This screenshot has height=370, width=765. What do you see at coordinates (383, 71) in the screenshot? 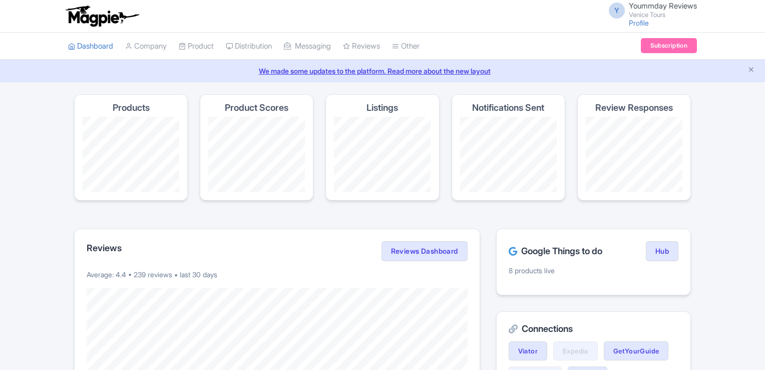
I see `a: We made some updates to the platform. Read more about the new layout` at bounding box center [383, 71].